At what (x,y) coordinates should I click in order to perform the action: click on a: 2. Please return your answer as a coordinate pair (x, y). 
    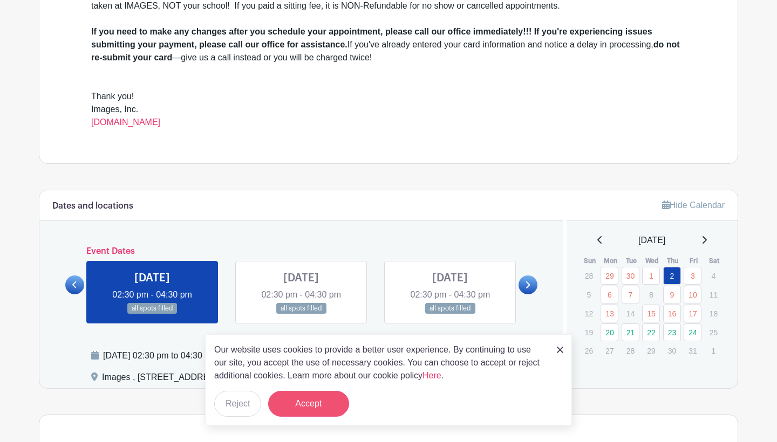
    Looking at the image, I should click on (672, 276).